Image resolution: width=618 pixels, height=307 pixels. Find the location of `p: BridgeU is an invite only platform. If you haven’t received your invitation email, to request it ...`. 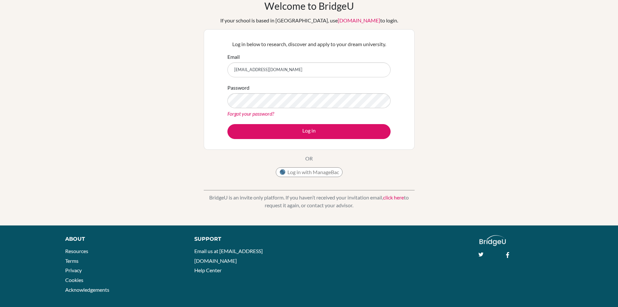

p: BridgeU is an invite only platform. If you haven’t received your invitation email, to request it ... is located at coordinates (309, 201).